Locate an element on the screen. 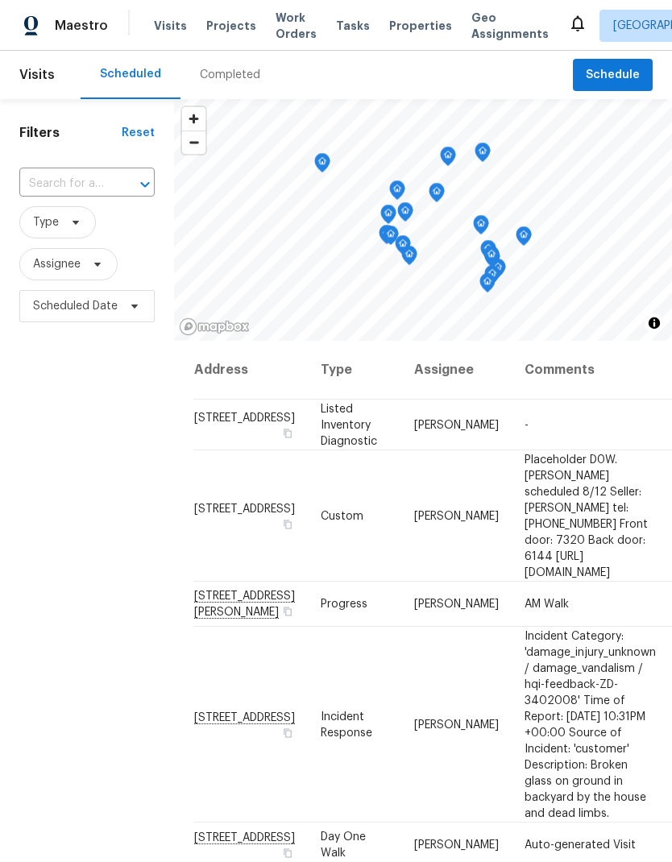 The image size is (672, 862). div: Completed is located at coordinates (230, 75).